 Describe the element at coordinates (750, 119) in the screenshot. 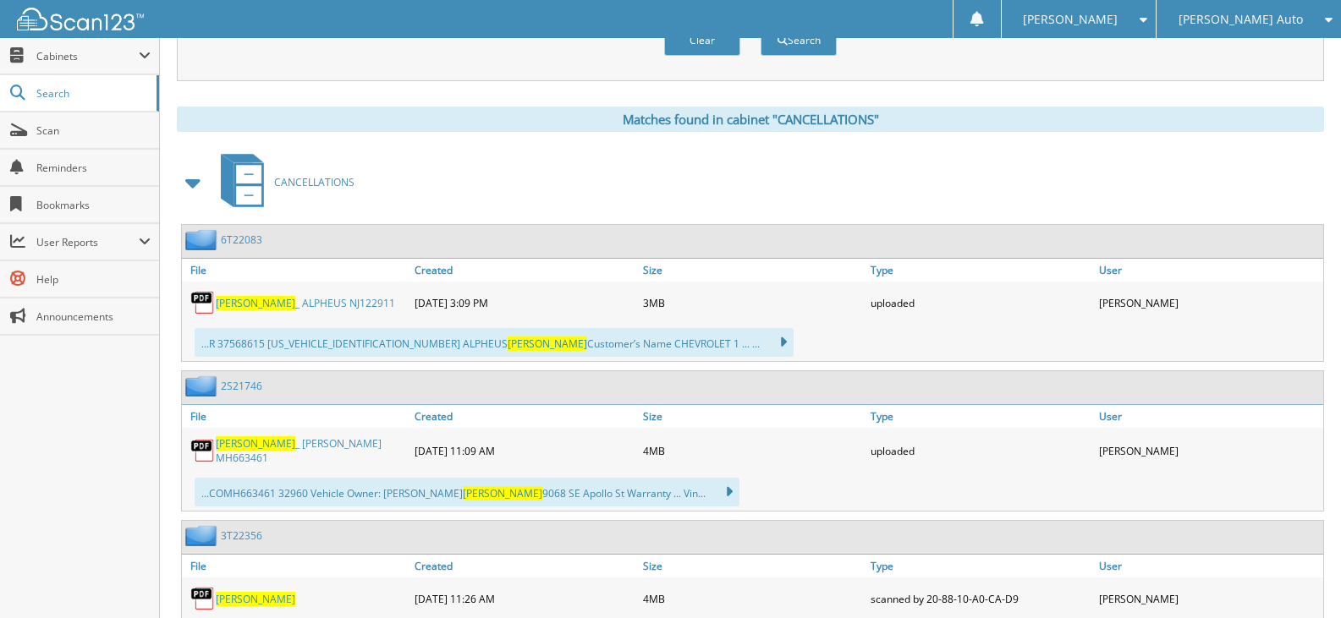

I see `div: Matches found in cabinet "CANCELLATIONS"` at that location.